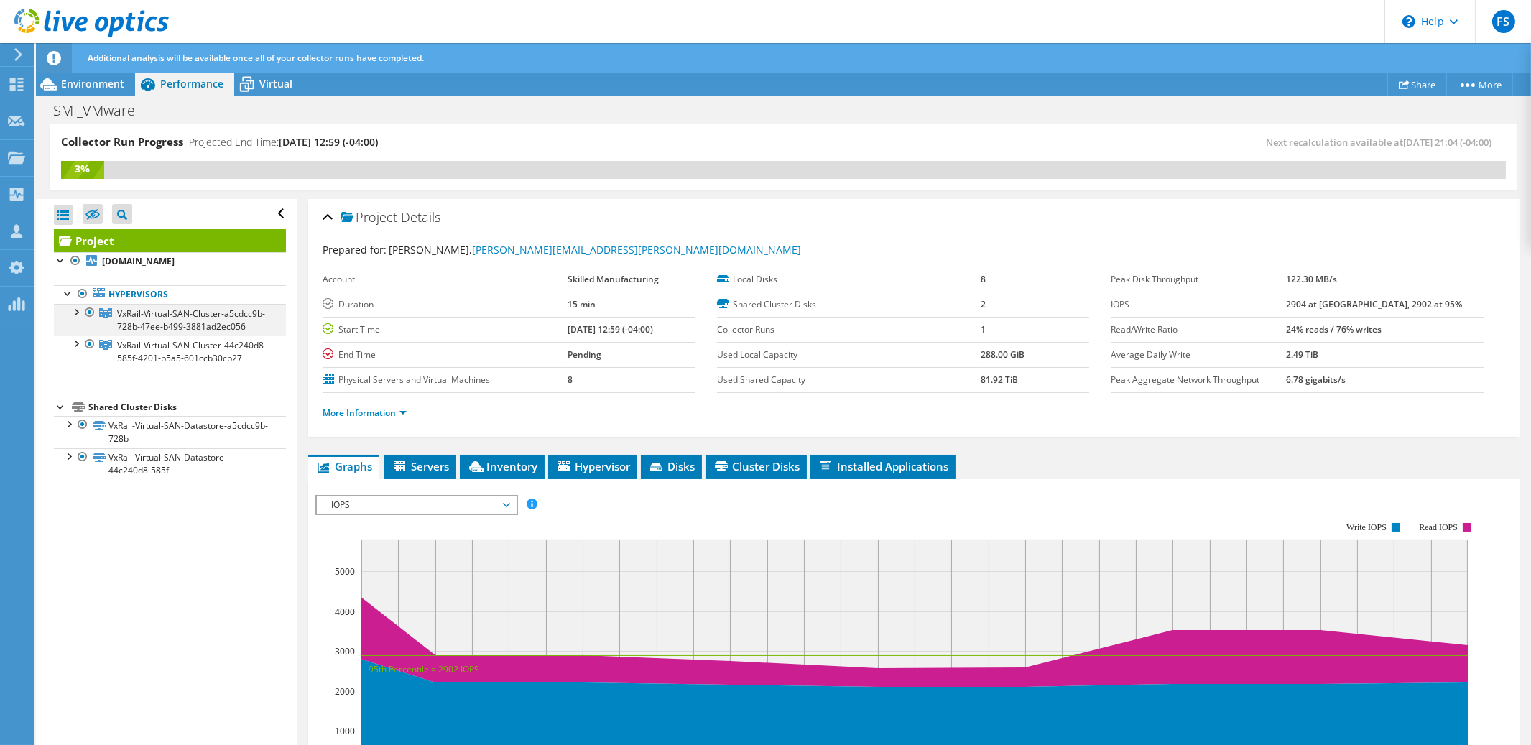 The height and width of the screenshot is (745, 1531). What do you see at coordinates (1334, 329) in the screenshot?
I see `b: 24% reads / 76% writes` at bounding box center [1334, 329].